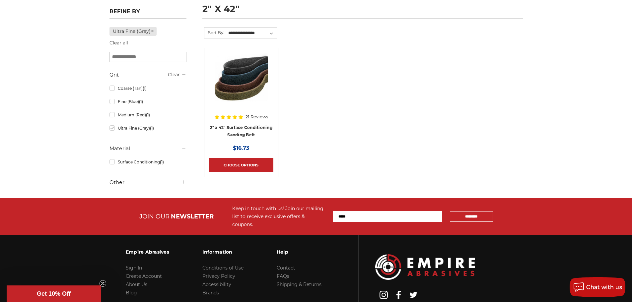 This screenshot has width=632, height=302. What do you see at coordinates (223, 252) in the screenshot?
I see `h3: Information` at bounding box center [223, 252].